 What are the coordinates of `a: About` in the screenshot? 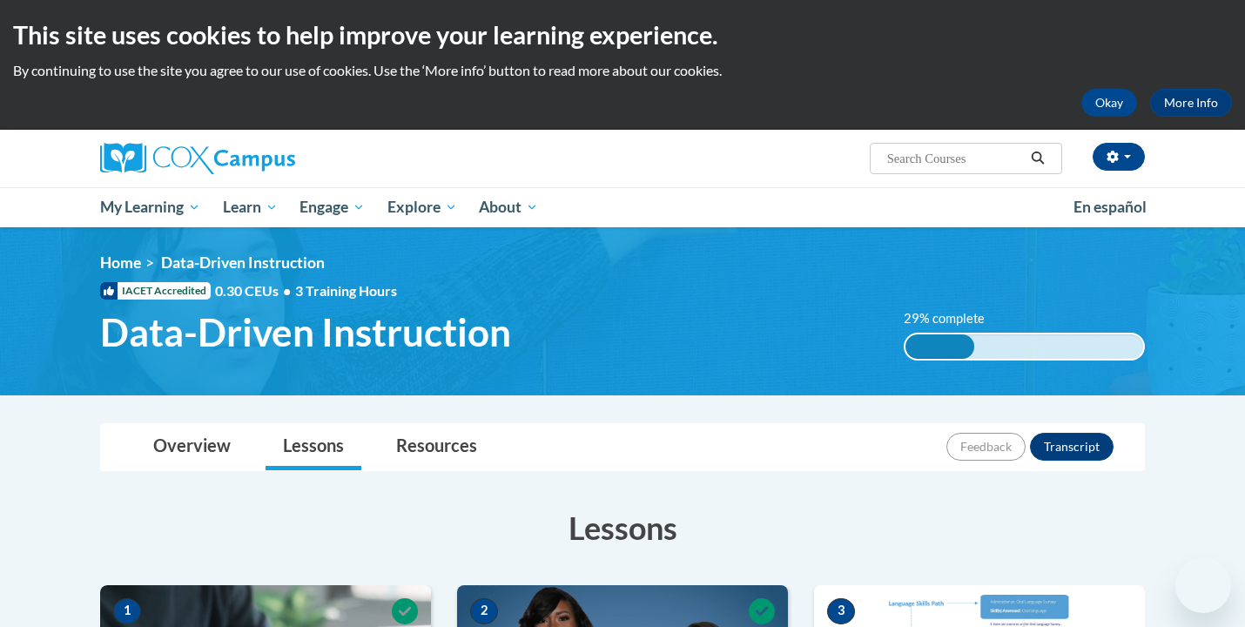 It's located at (510, 207).